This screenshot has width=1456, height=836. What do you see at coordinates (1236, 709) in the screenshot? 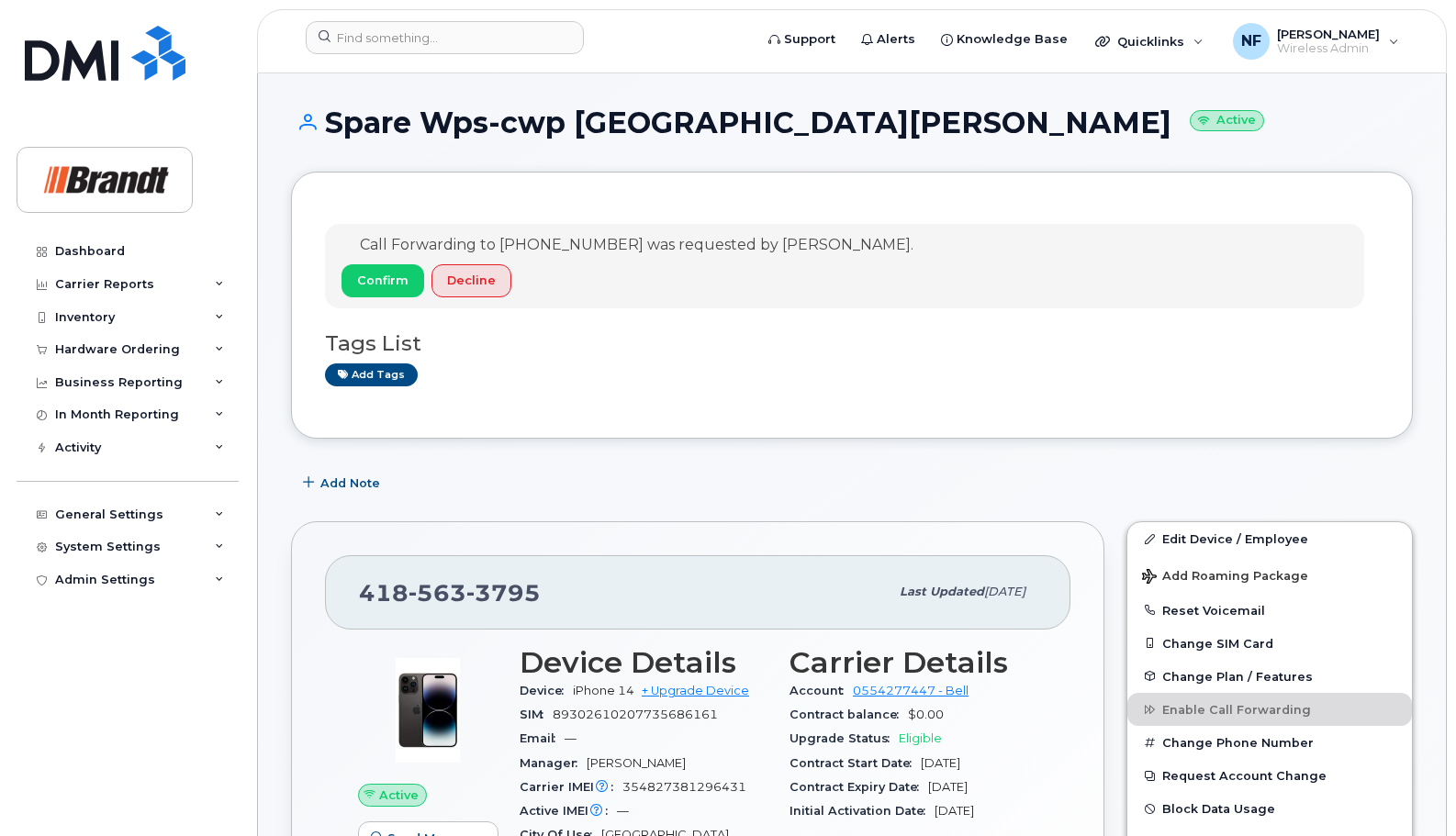
I see `span: Enable Call Forwarding` at bounding box center [1236, 709].